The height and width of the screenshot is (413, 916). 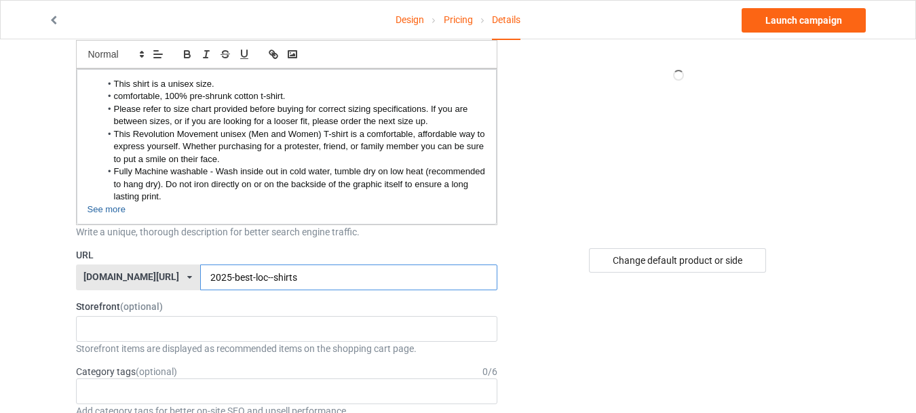 What do you see at coordinates (287, 349) in the screenshot?
I see `div: Storefront items are displayed as recommended items on the shopping cart page.` at bounding box center [287, 349].